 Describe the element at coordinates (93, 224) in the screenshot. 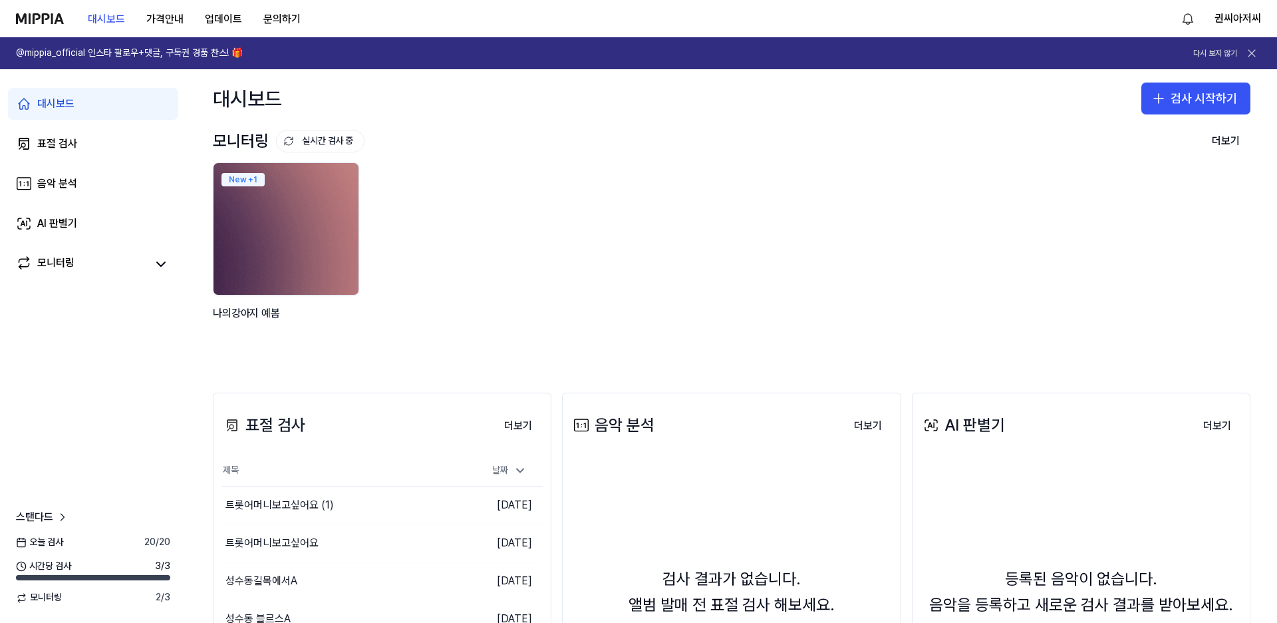

I see `a: AI 판별기` at that location.